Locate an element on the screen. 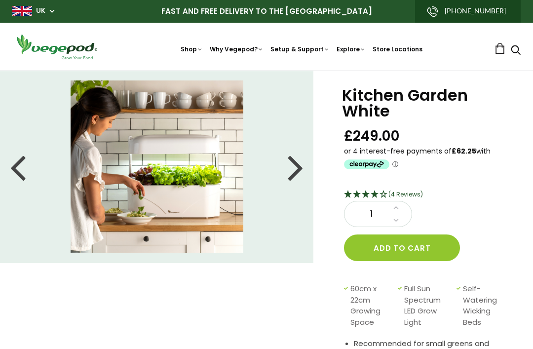 This screenshot has width=533, height=349. span: £249.00 is located at coordinates (372, 136).